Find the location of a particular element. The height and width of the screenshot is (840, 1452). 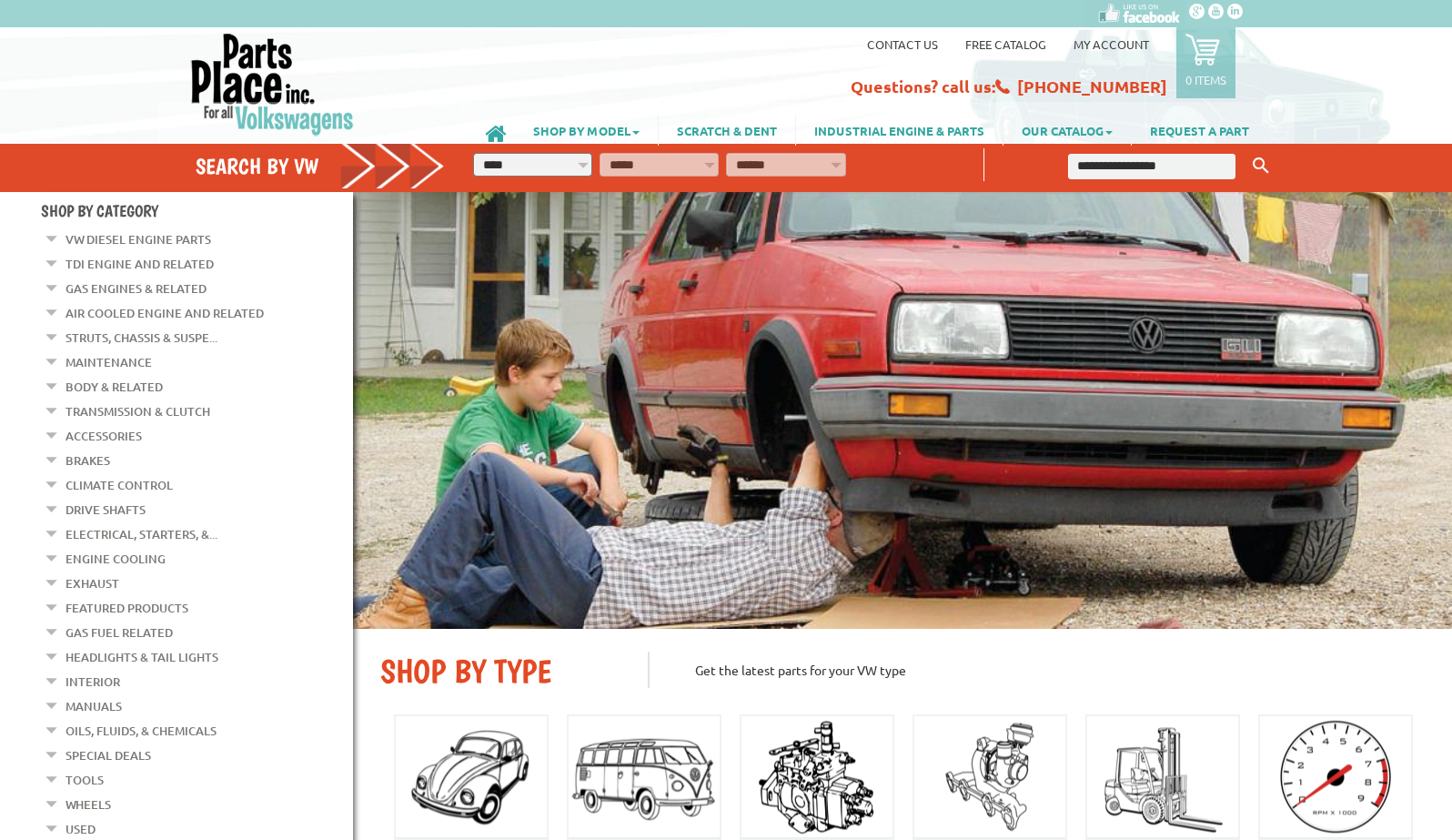

a: Struts, Chassis & Suspe... is located at coordinates (141, 337).